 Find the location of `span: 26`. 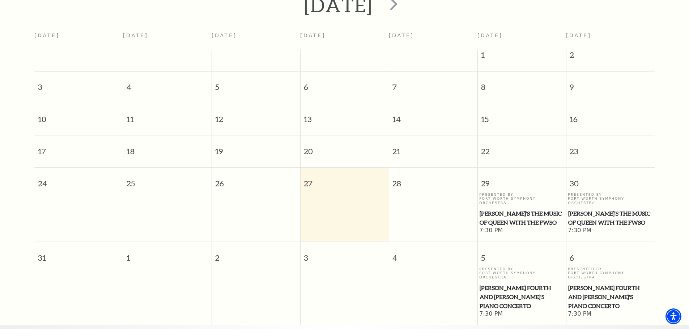

span: 26 is located at coordinates (256, 180).